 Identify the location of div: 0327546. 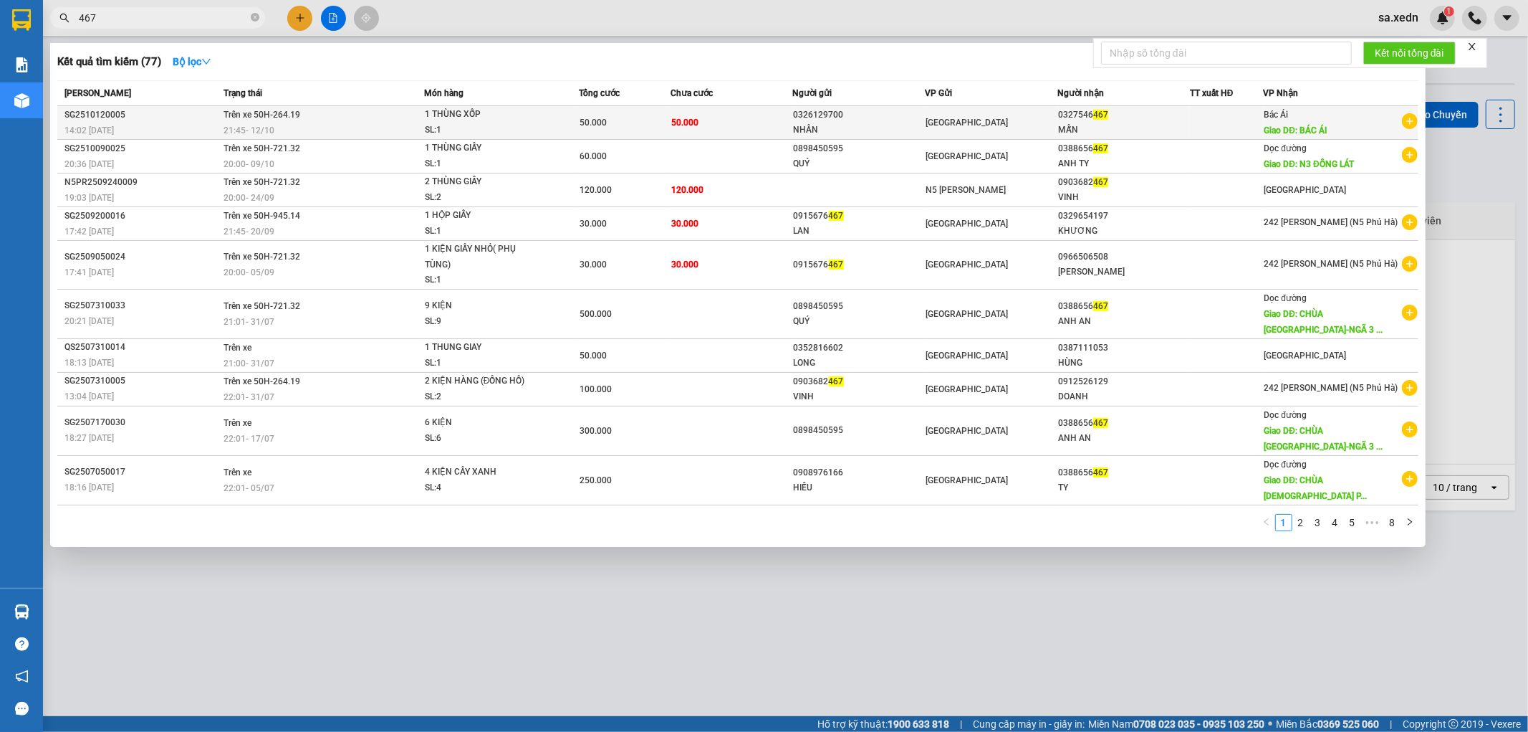
(1123, 115).